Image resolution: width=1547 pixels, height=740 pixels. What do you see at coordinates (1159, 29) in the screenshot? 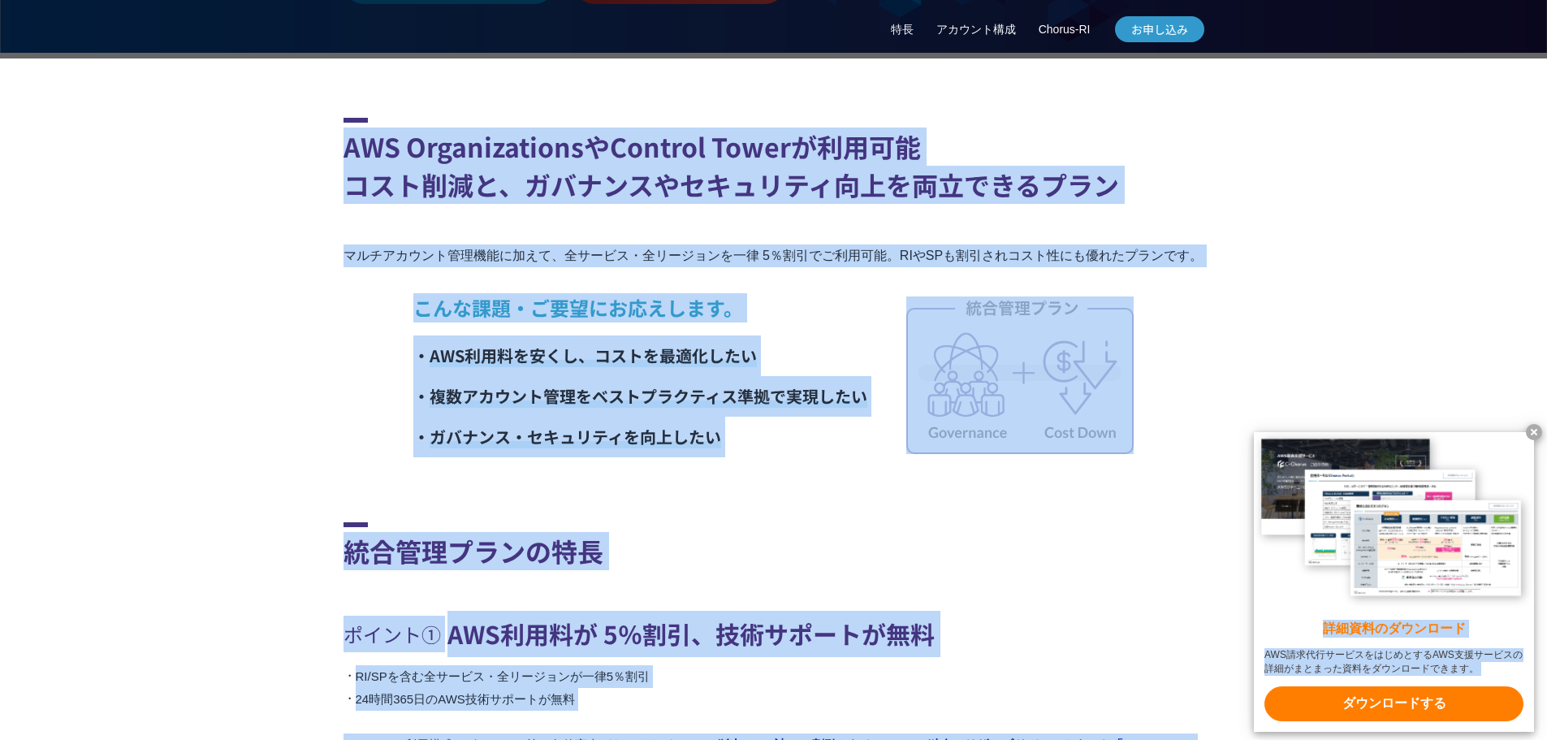
I see `span: お申し込み` at bounding box center [1159, 29].